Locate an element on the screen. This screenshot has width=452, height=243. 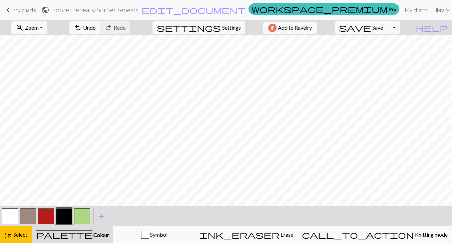
span: settings is located at coordinates (189, 28).